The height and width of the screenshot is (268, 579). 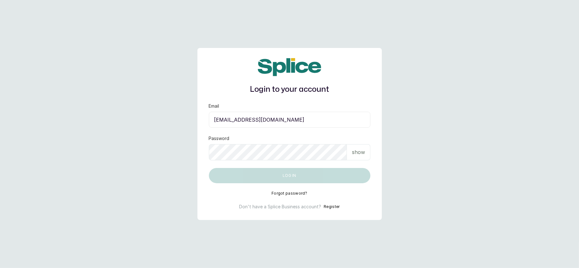 What do you see at coordinates (289, 194) in the screenshot?
I see `button: Forgot password?` at bounding box center [289, 194].